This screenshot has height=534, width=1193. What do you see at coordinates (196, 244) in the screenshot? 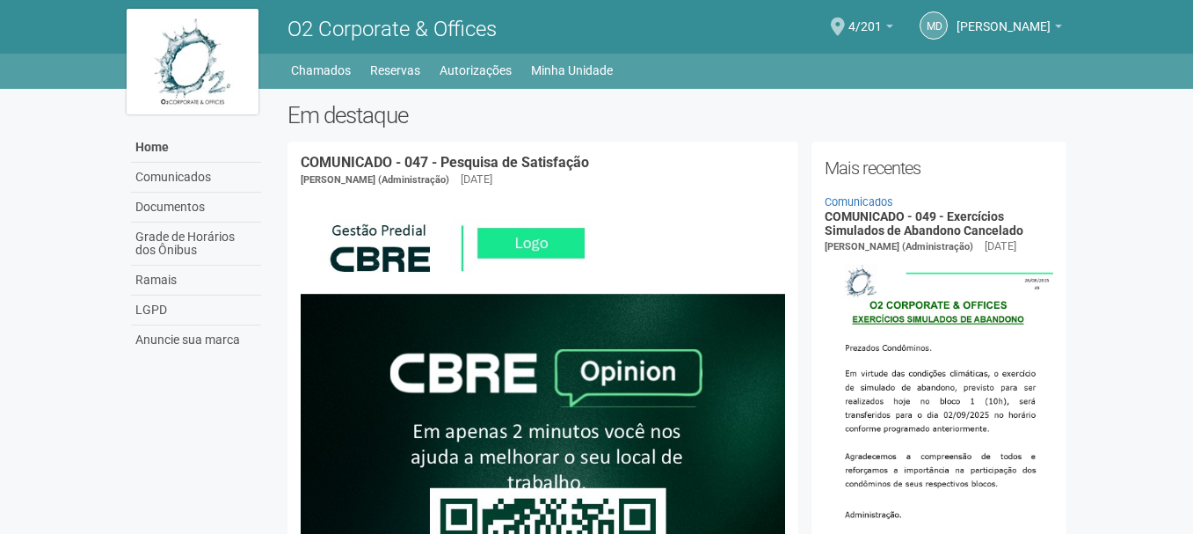
I see `a: Grade de Horários dos Ônibus` at bounding box center [196, 244].